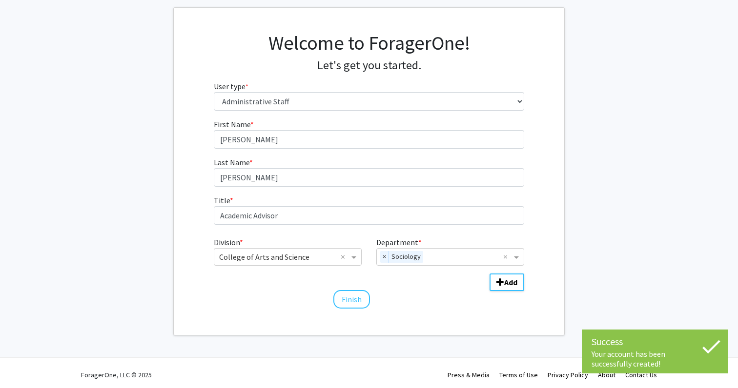 This screenshot has width=738, height=388. I want to click on a: Privacy Policy, so click(567, 375).